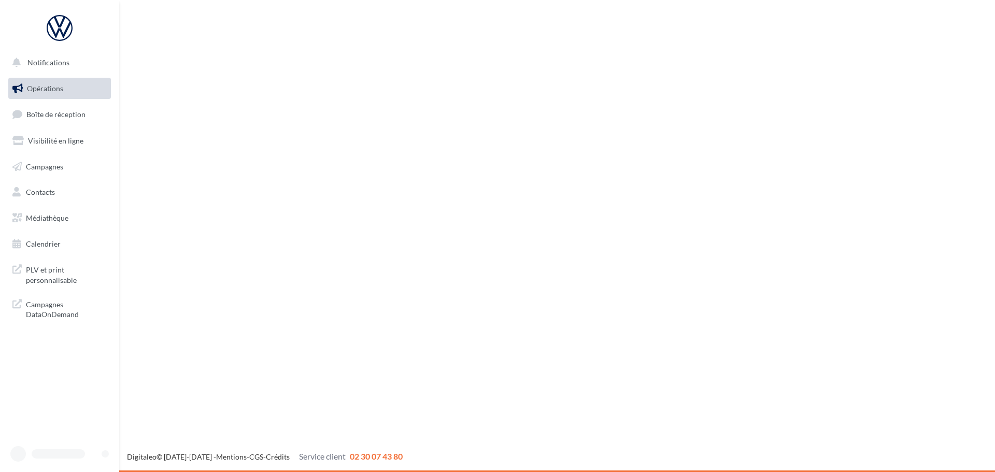 The width and height of the screenshot is (995, 472). What do you see at coordinates (231, 457) in the screenshot?
I see `a: Mentions` at bounding box center [231, 457].